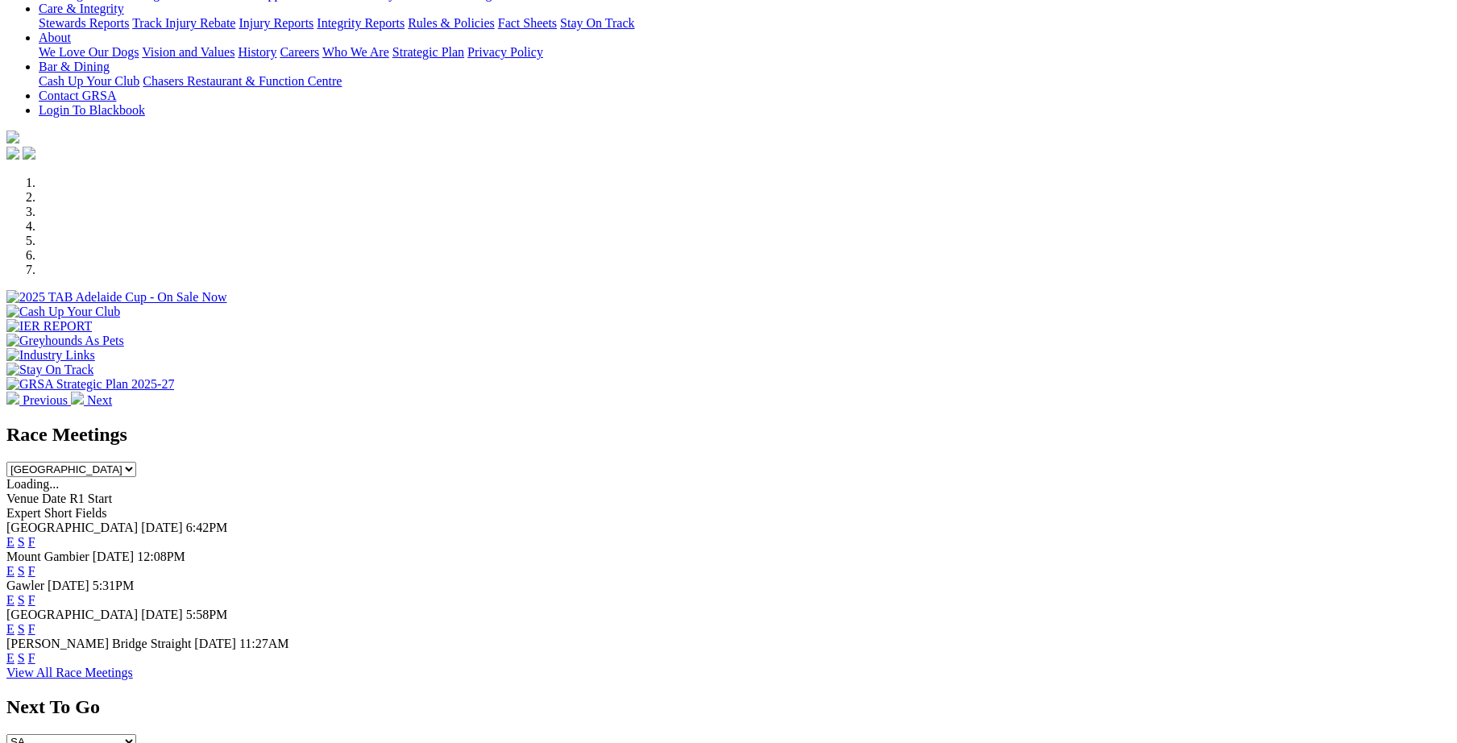 This screenshot has width=1457, height=743. What do you see at coordinates (90, 384) in the screenshot?
I see `img: GRSA Strategic Plan 2025-27` at bounding box center [90, 384].